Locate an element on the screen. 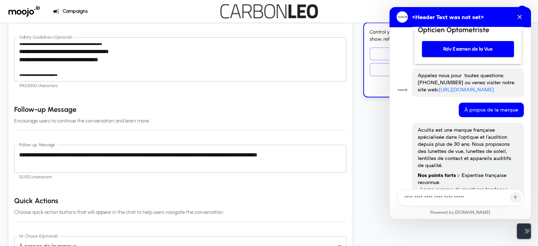  p: Choose quick action buttons that will appear in the chat to help users navigate the conversation is located at coordinates (180, 212).